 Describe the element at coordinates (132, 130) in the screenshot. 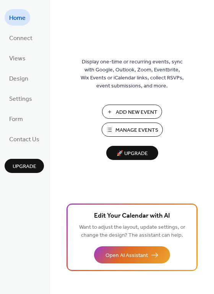

I see `button: Manage Events` at that location.